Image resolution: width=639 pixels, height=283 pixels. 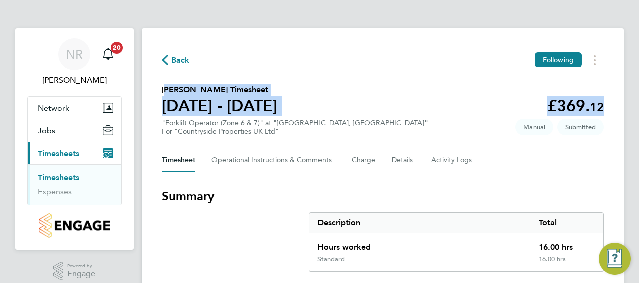 I want to click on span: Timesheets, so click(x=58, y=153).